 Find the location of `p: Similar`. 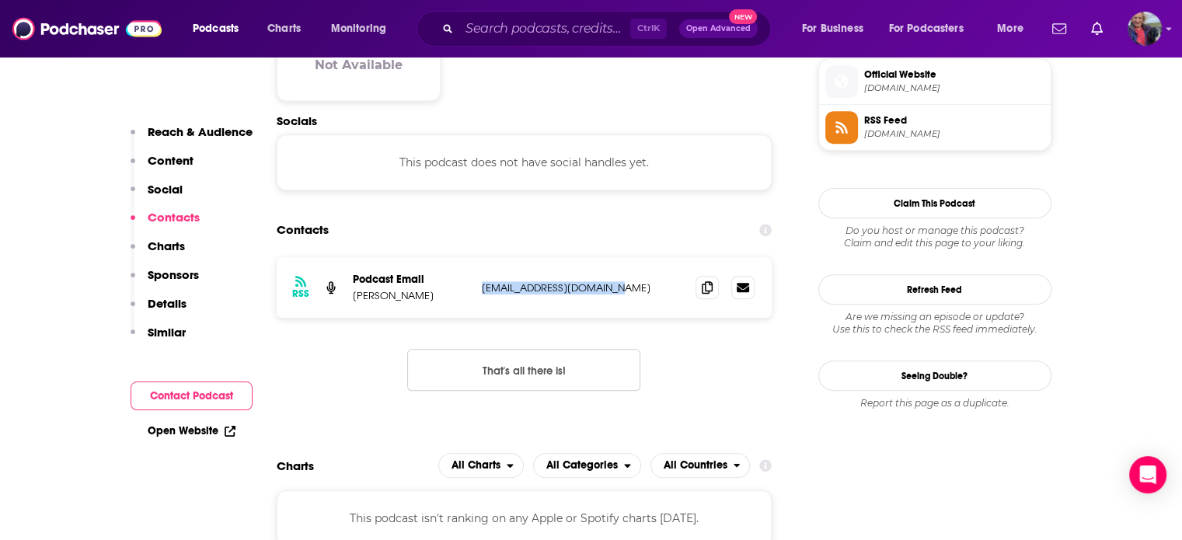

p: Similar is located at coordinates (166, 332).